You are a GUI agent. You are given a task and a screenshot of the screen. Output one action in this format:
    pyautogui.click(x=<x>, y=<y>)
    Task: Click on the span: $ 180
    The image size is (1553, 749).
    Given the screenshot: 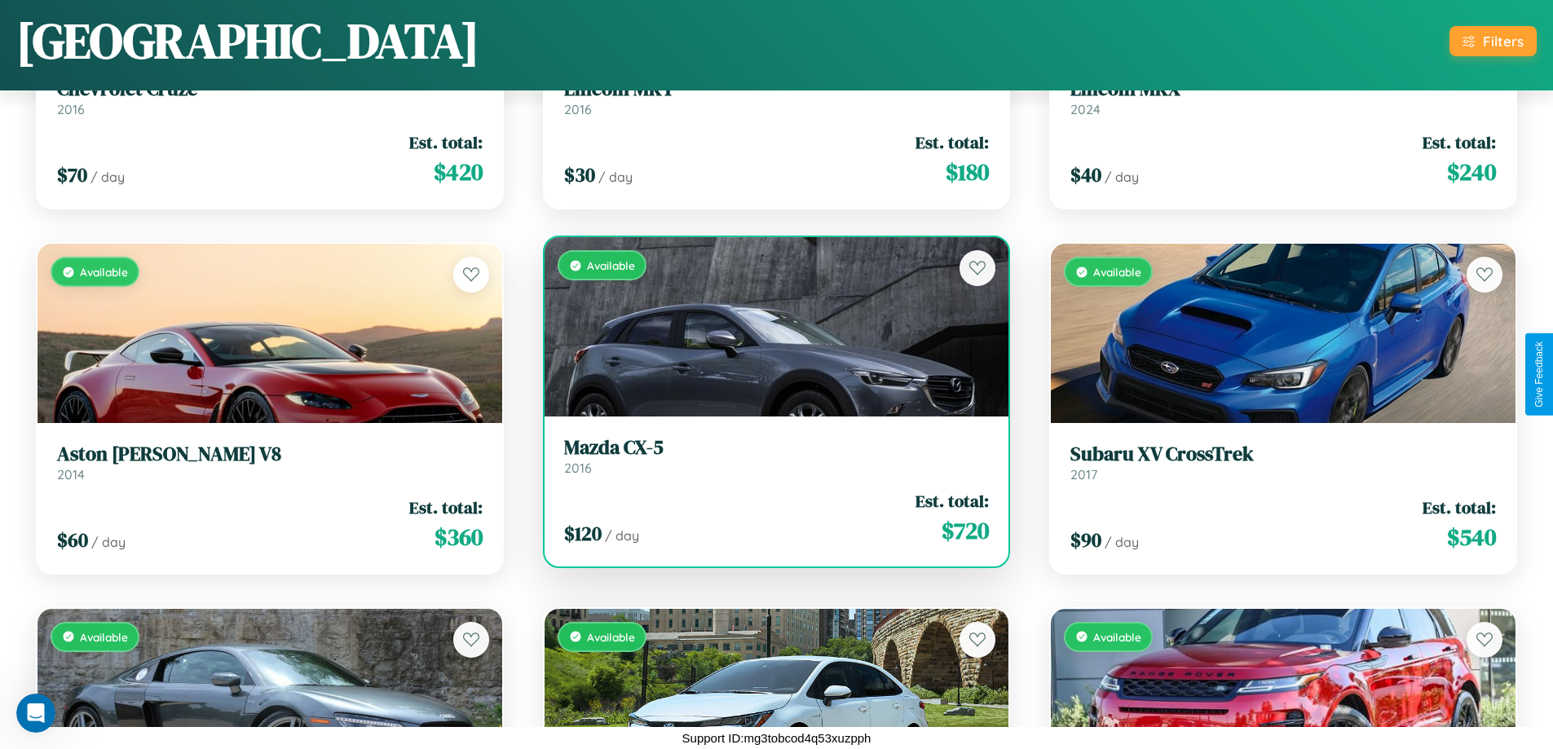 What is the action you would take?
    pyautogui.click(x=967, y=172)
    